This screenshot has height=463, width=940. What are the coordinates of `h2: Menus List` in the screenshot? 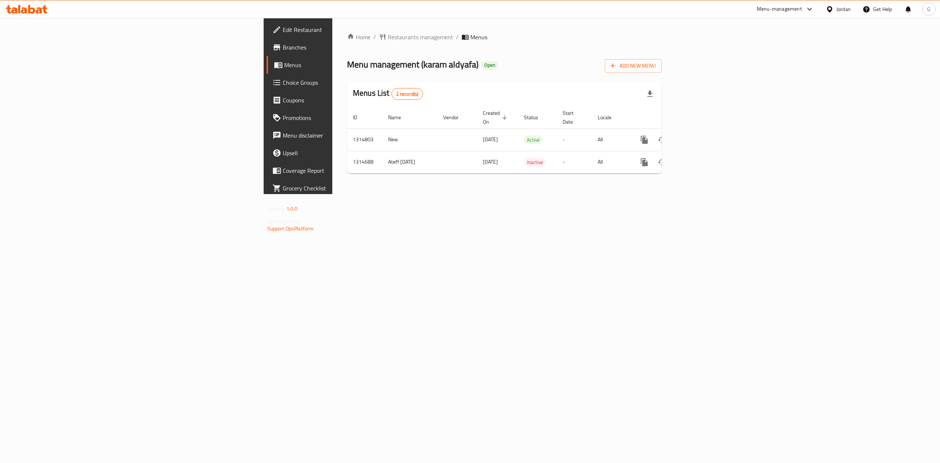 It's located at (388, 94).